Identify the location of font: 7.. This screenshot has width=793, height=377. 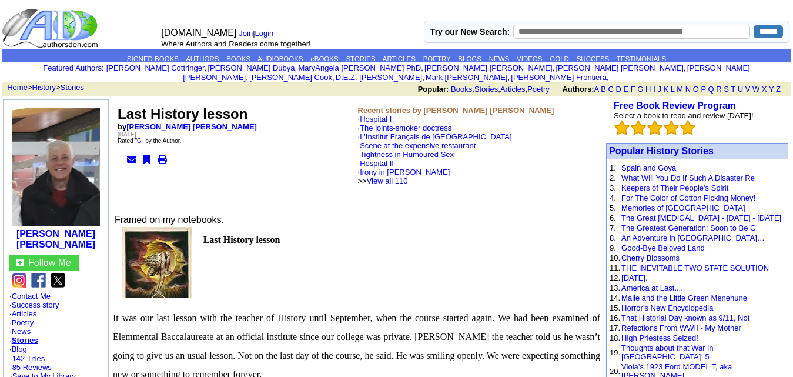
(613, 228).